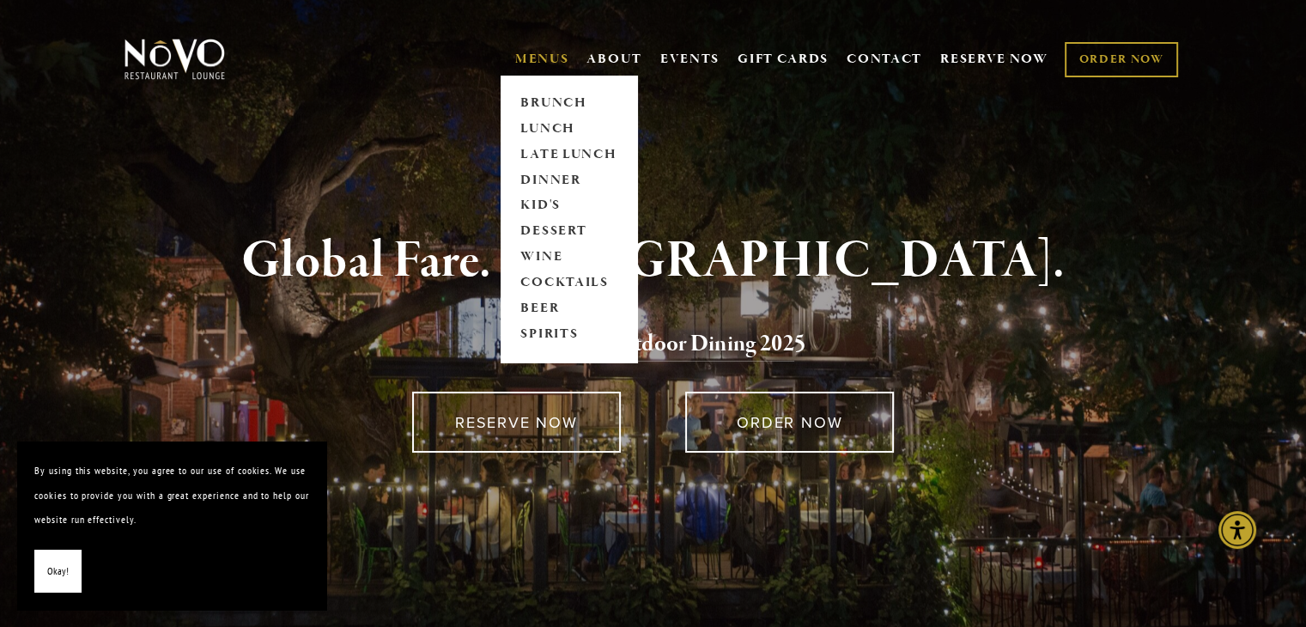  Describe the element at coordinates (568, 206) in the screenshot. I see `a: KID'S` at that location.